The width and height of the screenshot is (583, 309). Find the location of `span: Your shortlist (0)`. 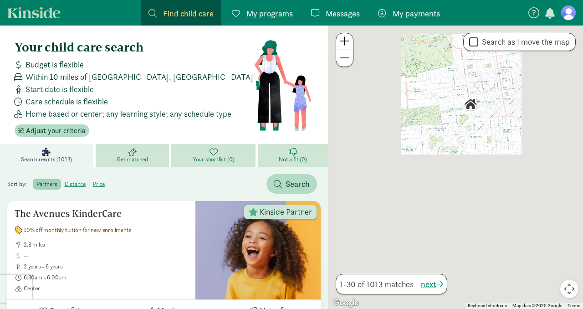

span: Your shortlist (0) is located at coordinates (213, 159).